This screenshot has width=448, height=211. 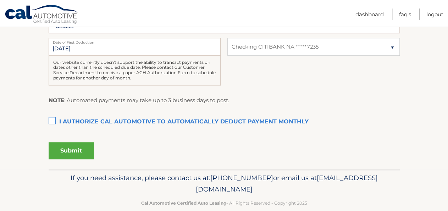 I want to click on p: If you need assistance, please contact us at: or email us at, so click(x=224, y=184).